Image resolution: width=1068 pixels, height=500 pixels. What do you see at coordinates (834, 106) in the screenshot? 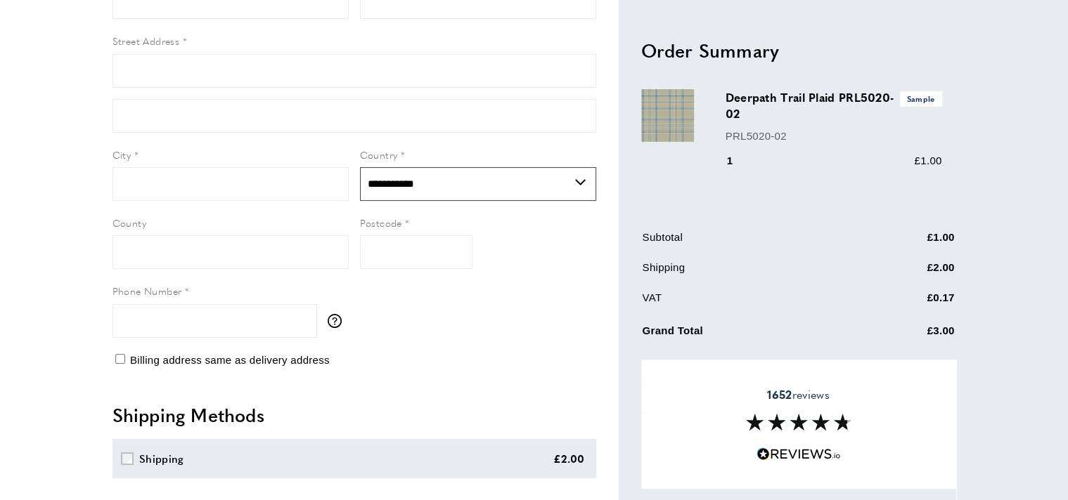
I see `h3: Deerpath Trail Plaid PRL5020-02` at bounding box center [834, 106].